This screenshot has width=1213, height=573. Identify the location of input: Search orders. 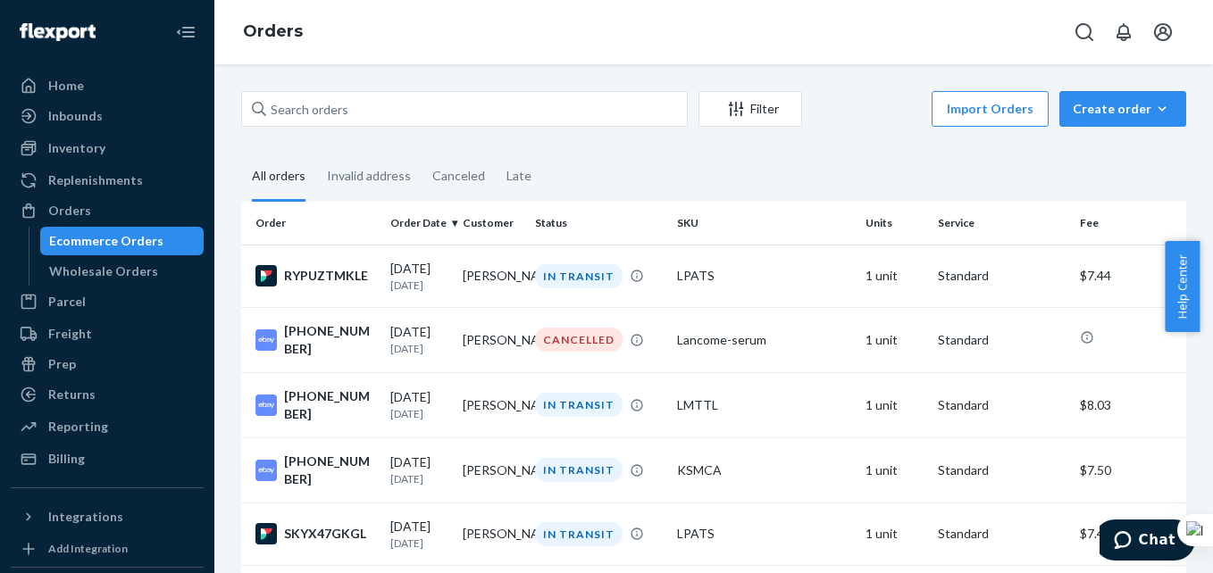
(464, 109).